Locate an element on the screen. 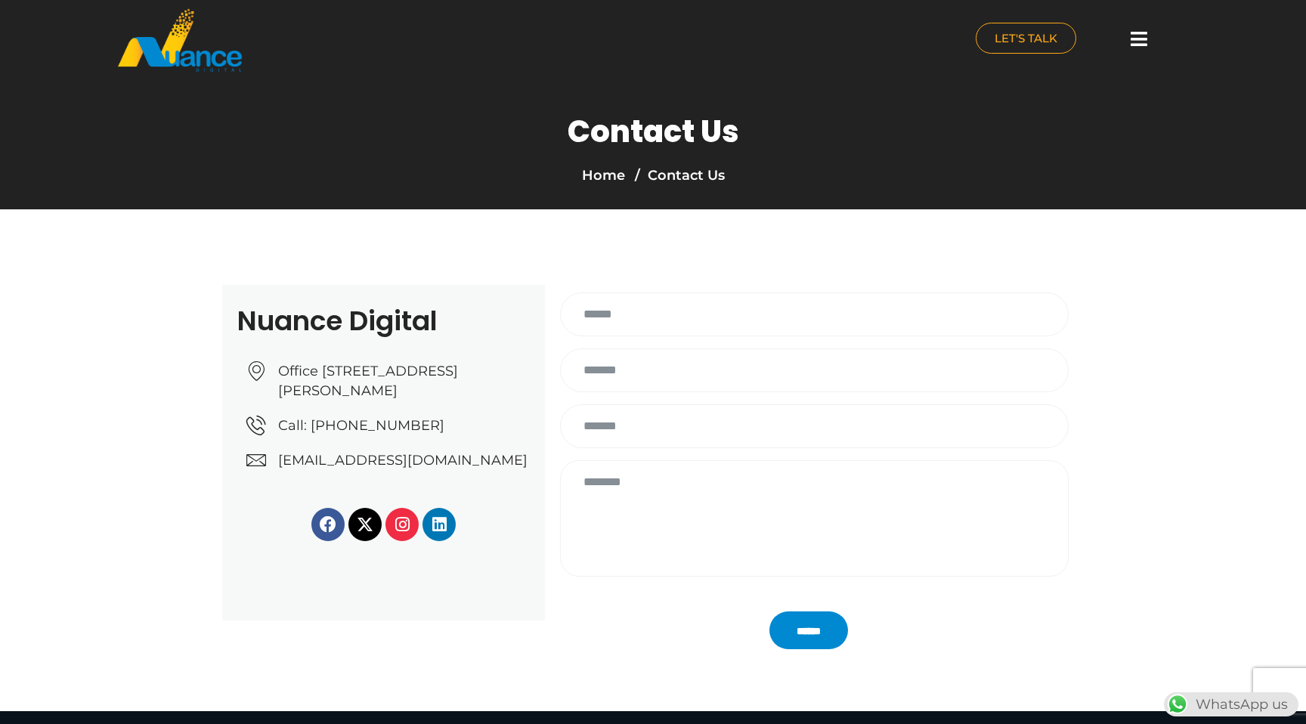  span: LET'S TALK is located at coordinates (1026, 38).